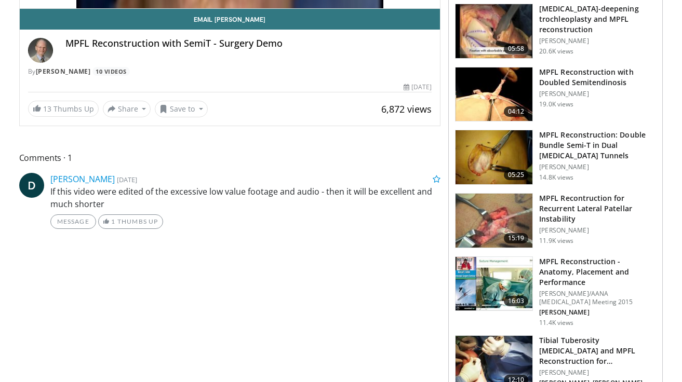 This screenshot has height=382, width=682. I want to click on img: edmonds_3.png.150x105_q85_crop-smart_upscale.jpg, so click(494, 157).